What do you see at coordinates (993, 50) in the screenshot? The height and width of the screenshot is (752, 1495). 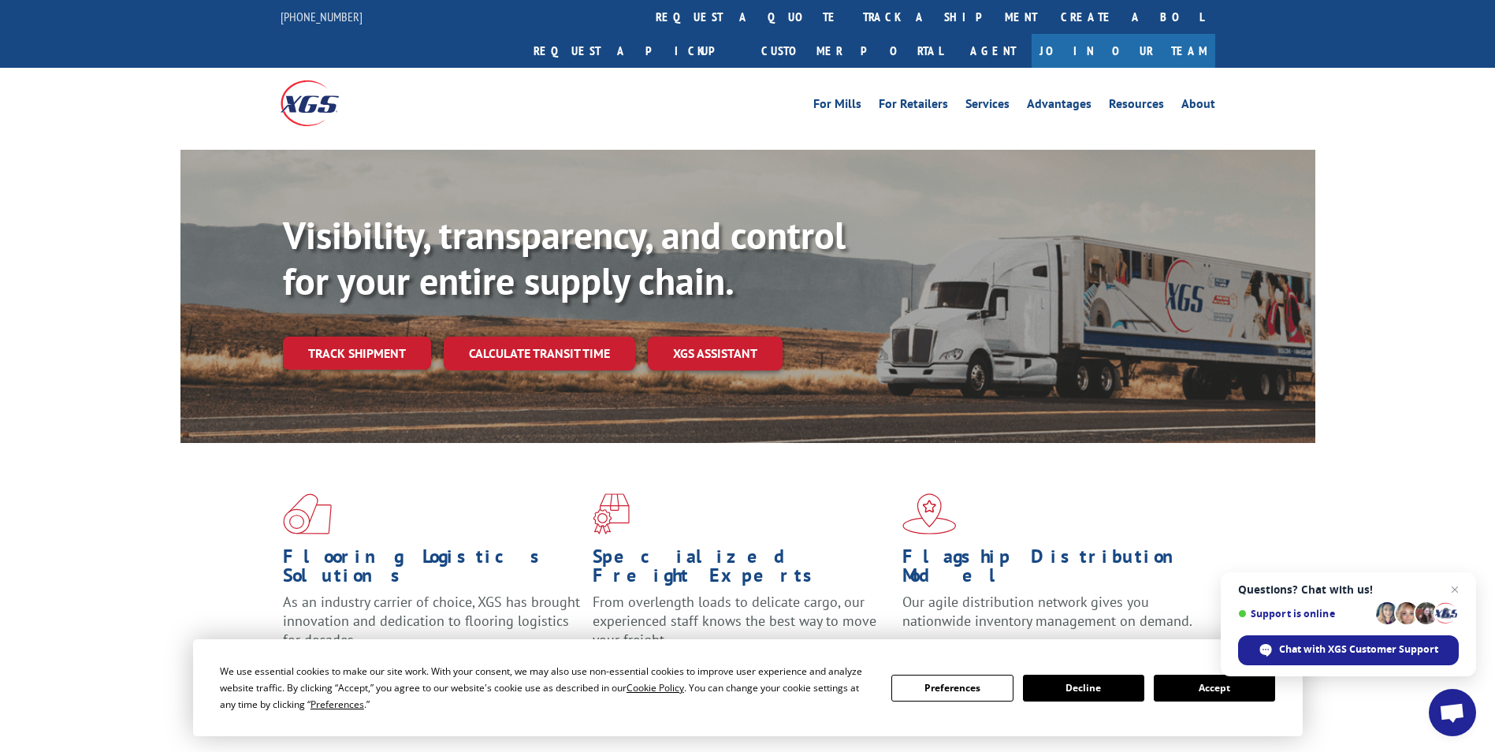 I see `a: Agent` at bounding box center [993, 50].